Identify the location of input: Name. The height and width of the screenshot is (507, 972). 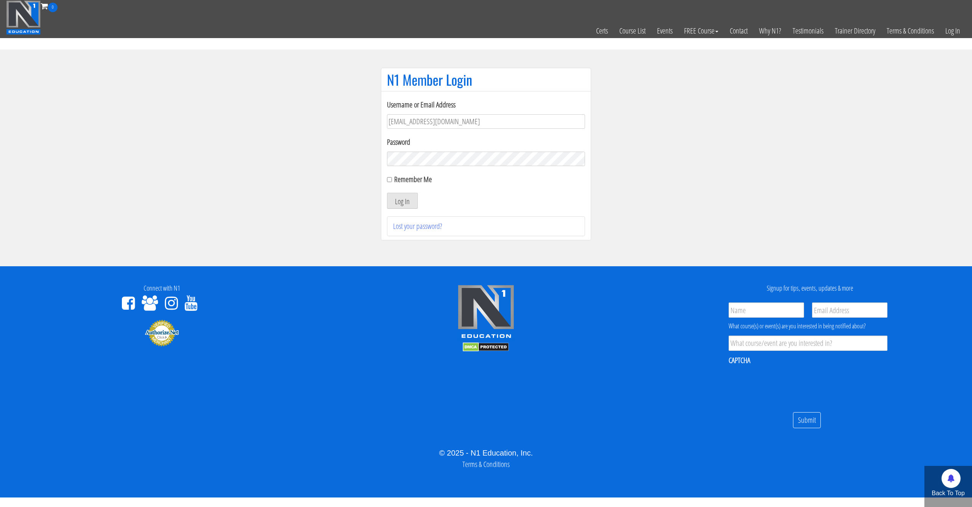
(766, 310).